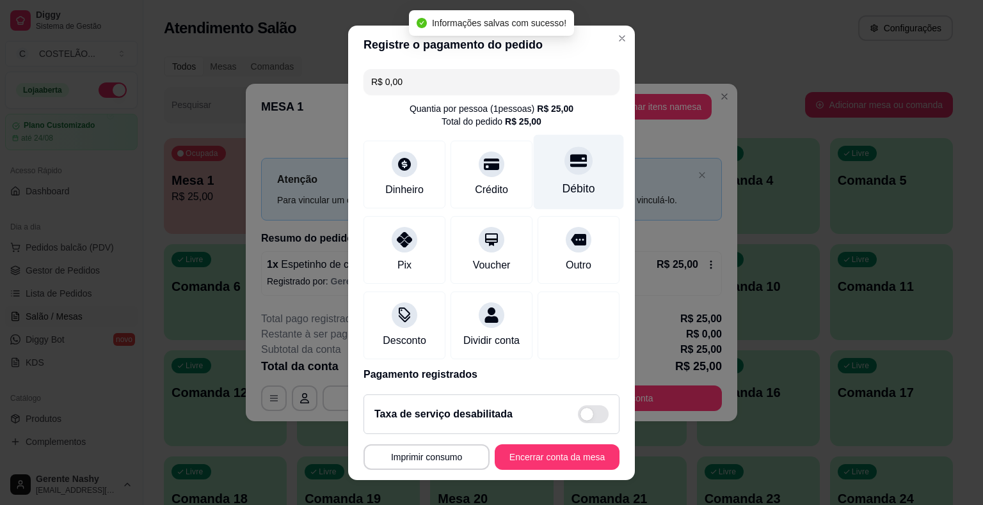  I want to click on button: Imprimir consumo, so click(426, 457).